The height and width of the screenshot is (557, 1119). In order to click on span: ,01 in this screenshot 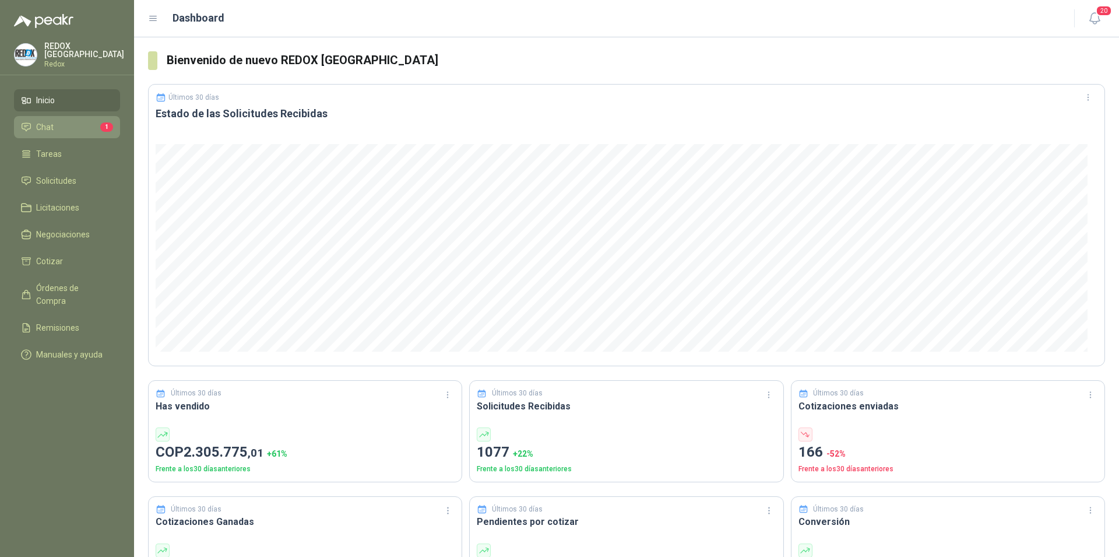, I will do `click(255, 452)`.